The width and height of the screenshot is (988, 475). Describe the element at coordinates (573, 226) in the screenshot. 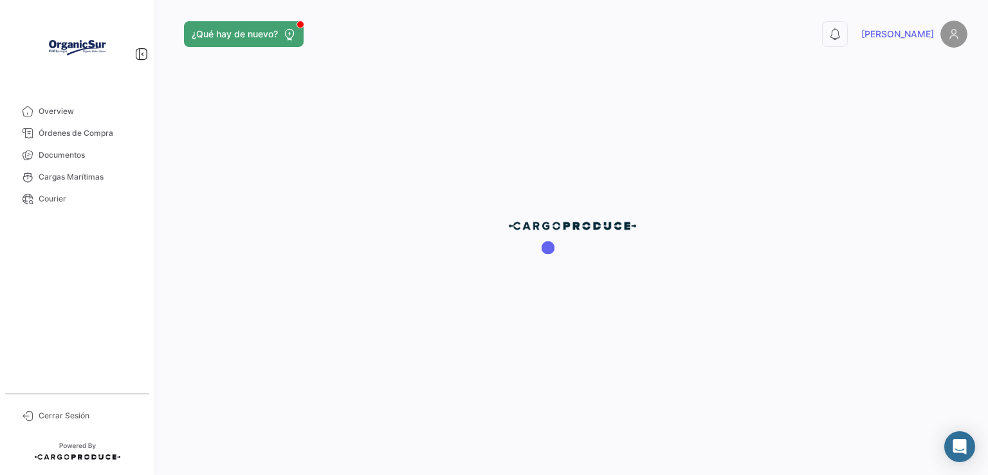

I see `img: cp-blue.png` at that location.